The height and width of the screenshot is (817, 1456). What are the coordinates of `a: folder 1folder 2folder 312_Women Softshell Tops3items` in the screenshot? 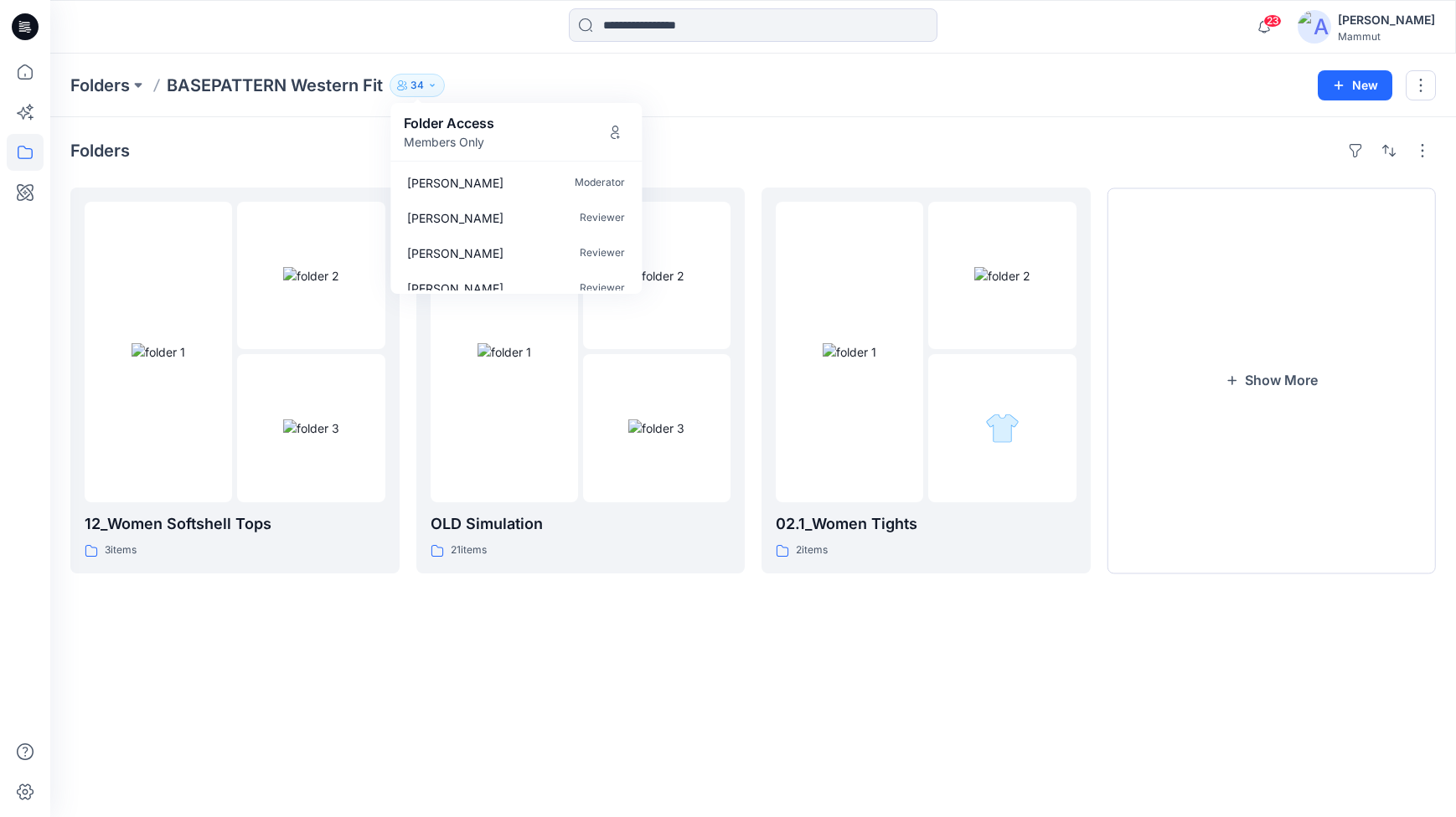 It's located at (235, 380).